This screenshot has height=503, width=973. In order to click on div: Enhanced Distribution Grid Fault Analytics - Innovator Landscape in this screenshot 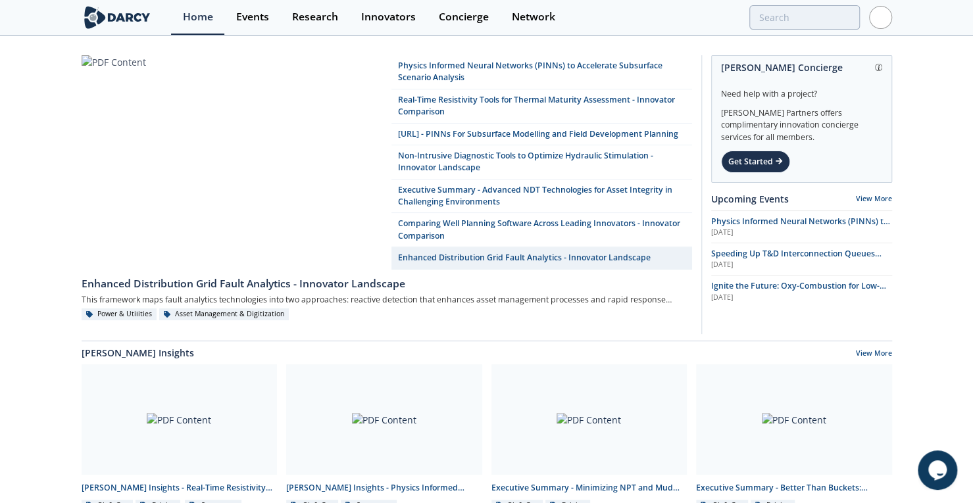, I will do `click(387, 284)`.